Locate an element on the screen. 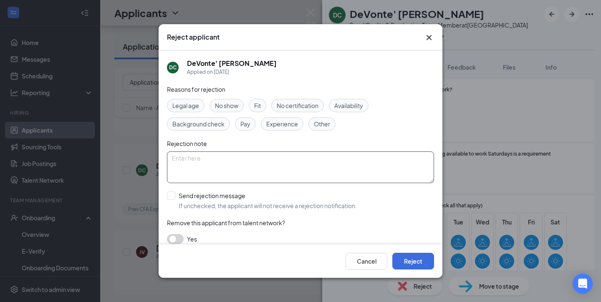 Image resolution: width=601 pixels, height=302 pixels. button: Cancel is located at coordinates (366, 261).